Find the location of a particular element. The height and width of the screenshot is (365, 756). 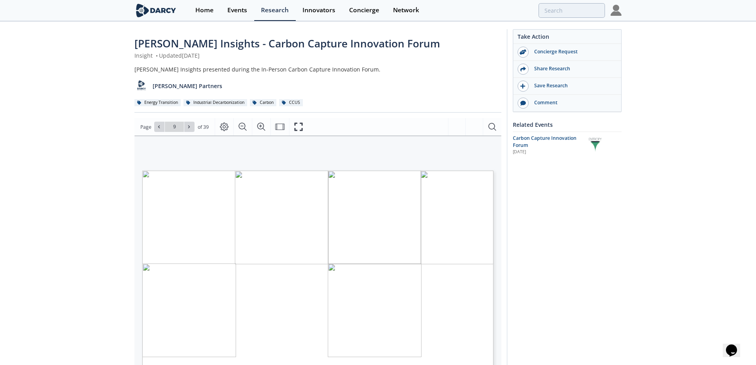

div: Concierge Request is located at coordinates (573, 52).